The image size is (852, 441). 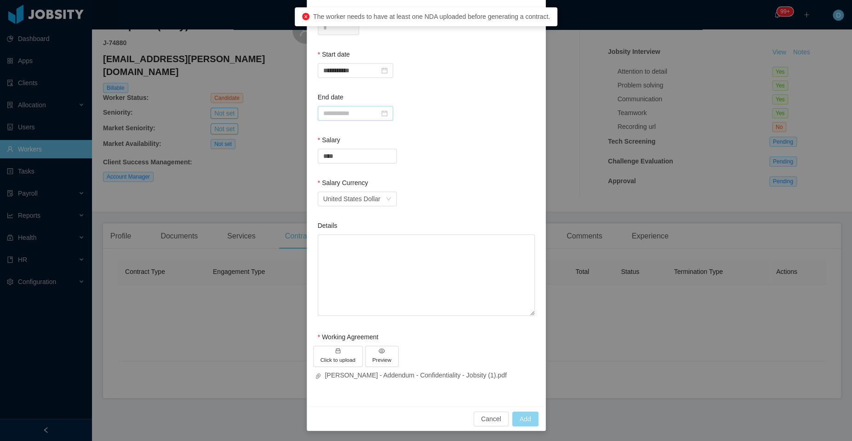 What do you see at coordinates (357, 359) in the screenshot?
I see `span: icon: inboxClick to uploadicon: eye-oPreview` at bounding box center [357, 359].